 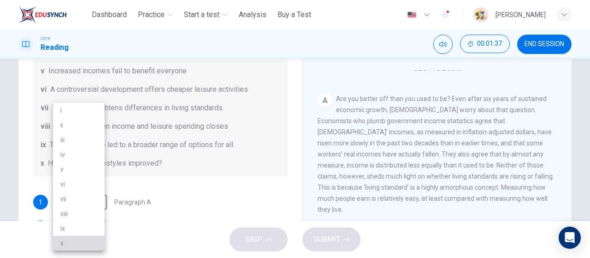 I want to click on div: Open Intercom Messenger, so click(x=570, y=237).